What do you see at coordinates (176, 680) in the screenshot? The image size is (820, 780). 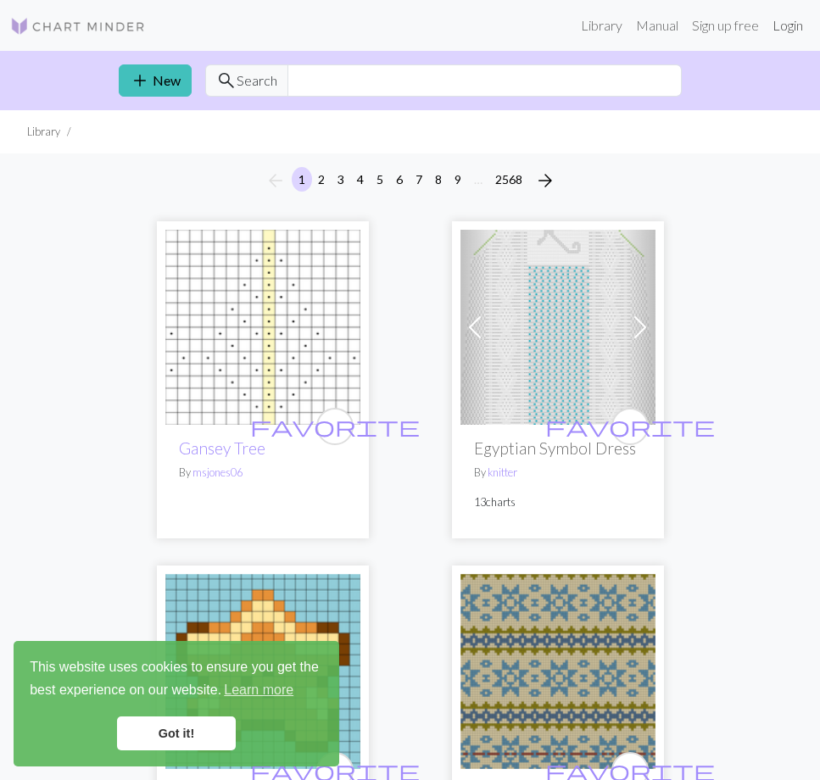 I see `span: This website uses cookies to ensure you get the best experience on our website.` at bounding box center [176, 680].